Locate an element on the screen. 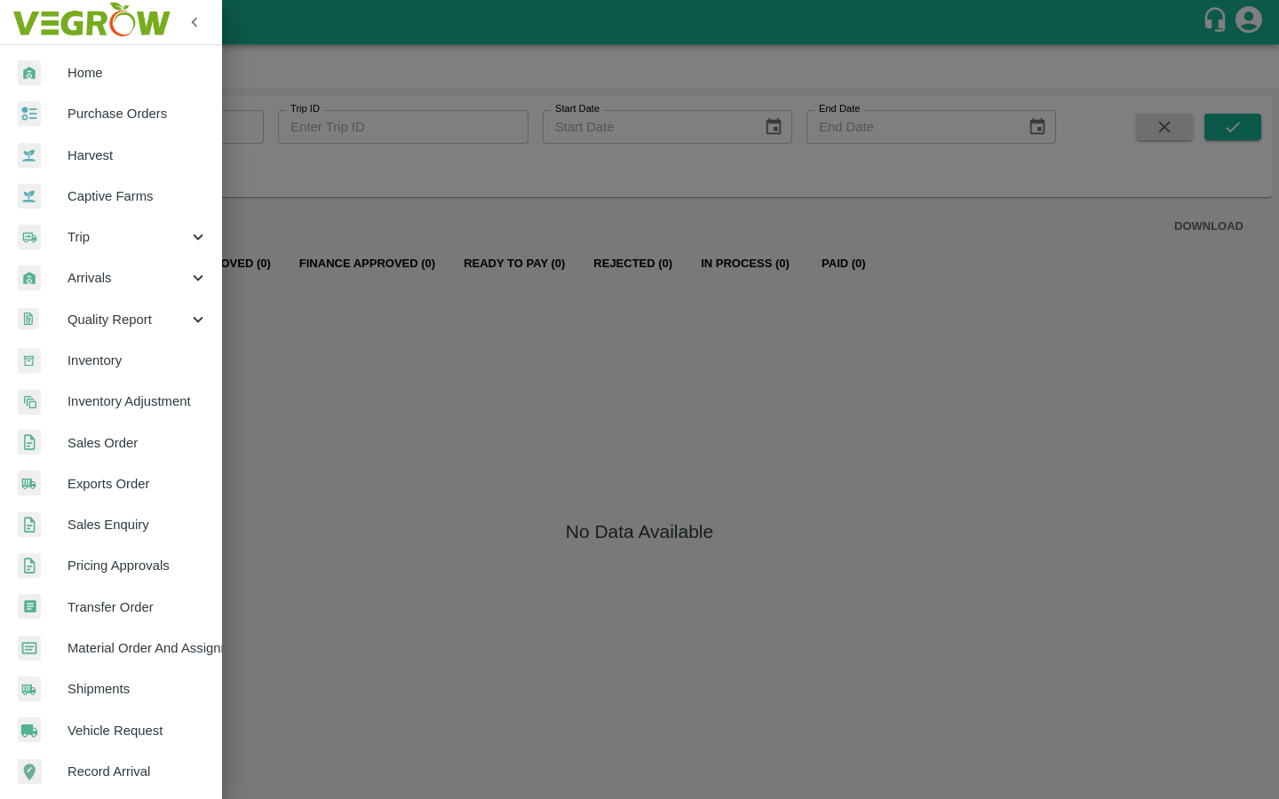  img: delivery is located at coordinates (29, 237).